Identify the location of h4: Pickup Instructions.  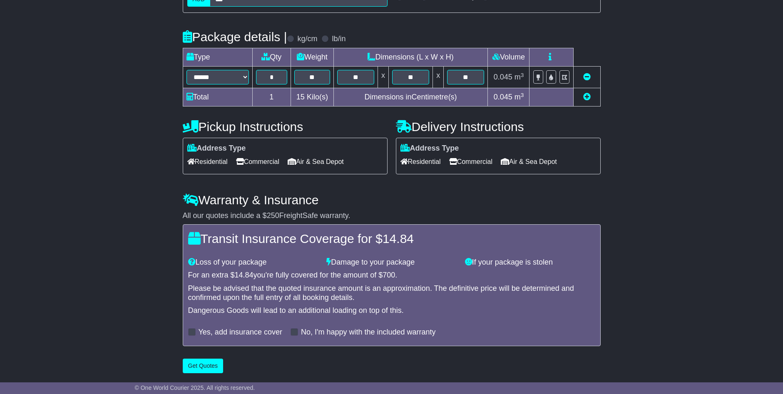
(285, 127).